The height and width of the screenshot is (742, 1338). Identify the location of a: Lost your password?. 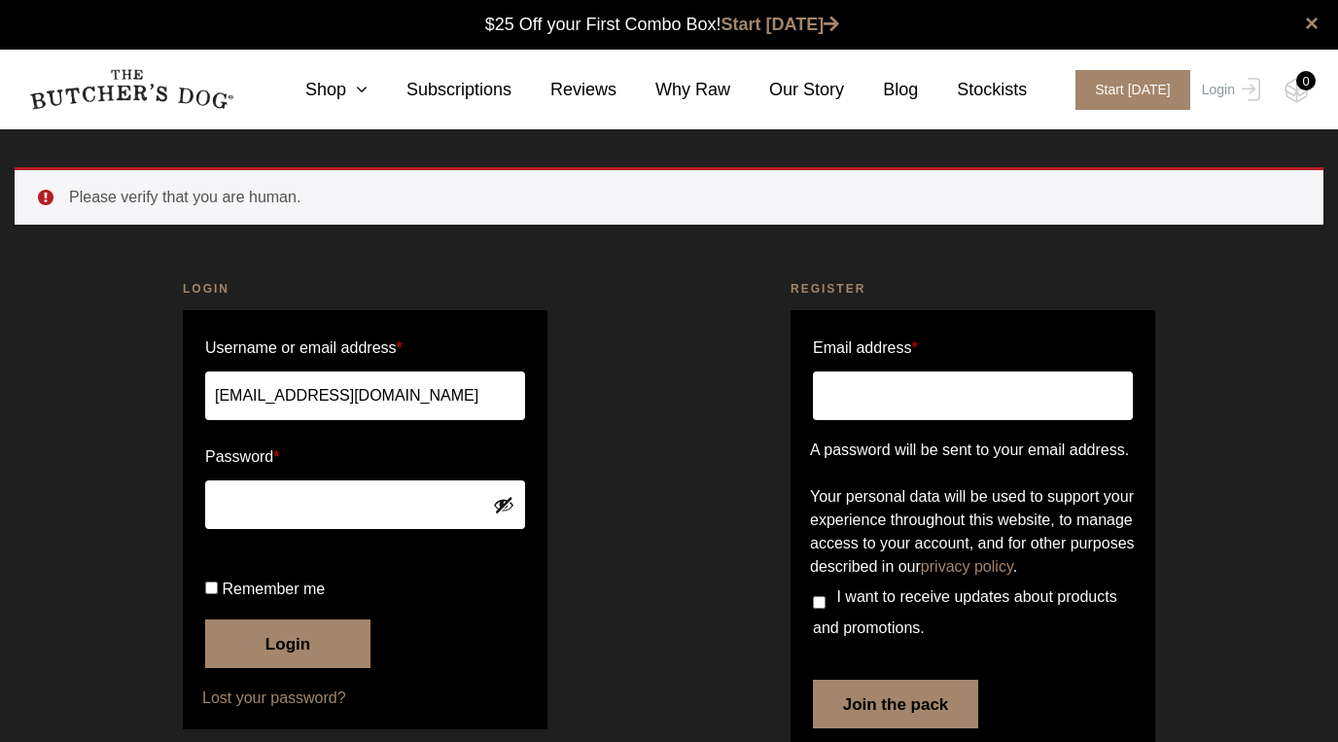
(365, 698).